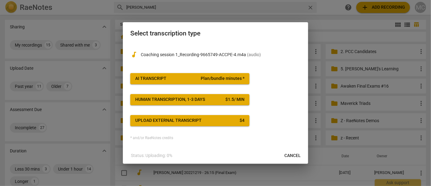 The image size is (431, 186). Describe the element at coordinates (190, 79) in the screenshot. I see `button: AI TranscriptPlan/bundle minutes *` at that location.